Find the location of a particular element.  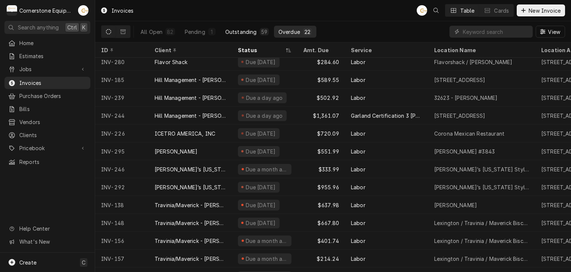

div: INV-295 is located at coordinates (122, 151).